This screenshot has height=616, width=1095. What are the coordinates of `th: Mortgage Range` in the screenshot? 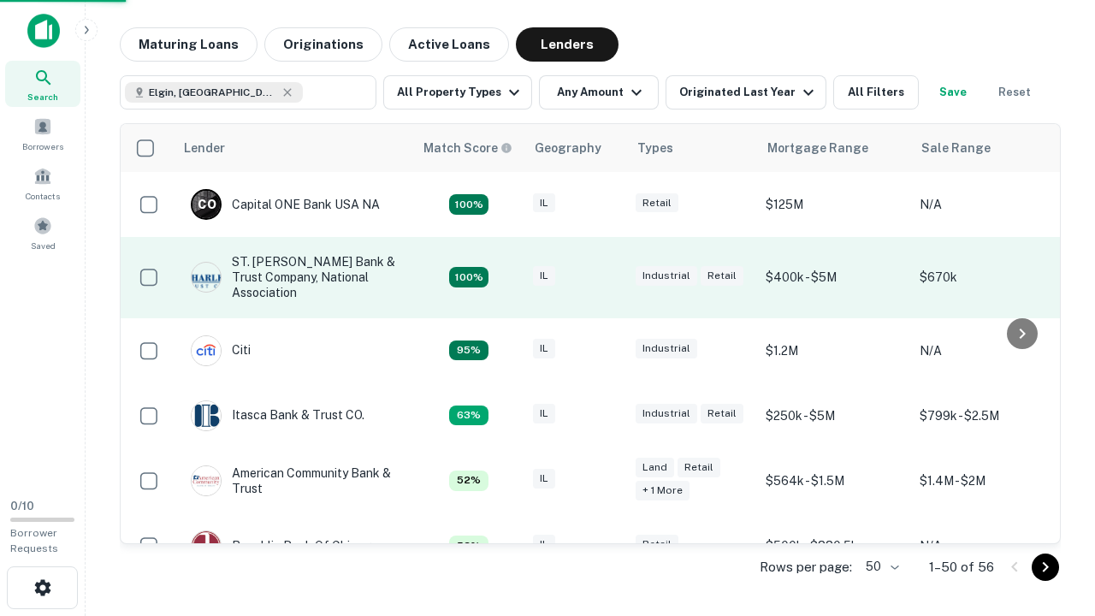 It's located at (834, 148).